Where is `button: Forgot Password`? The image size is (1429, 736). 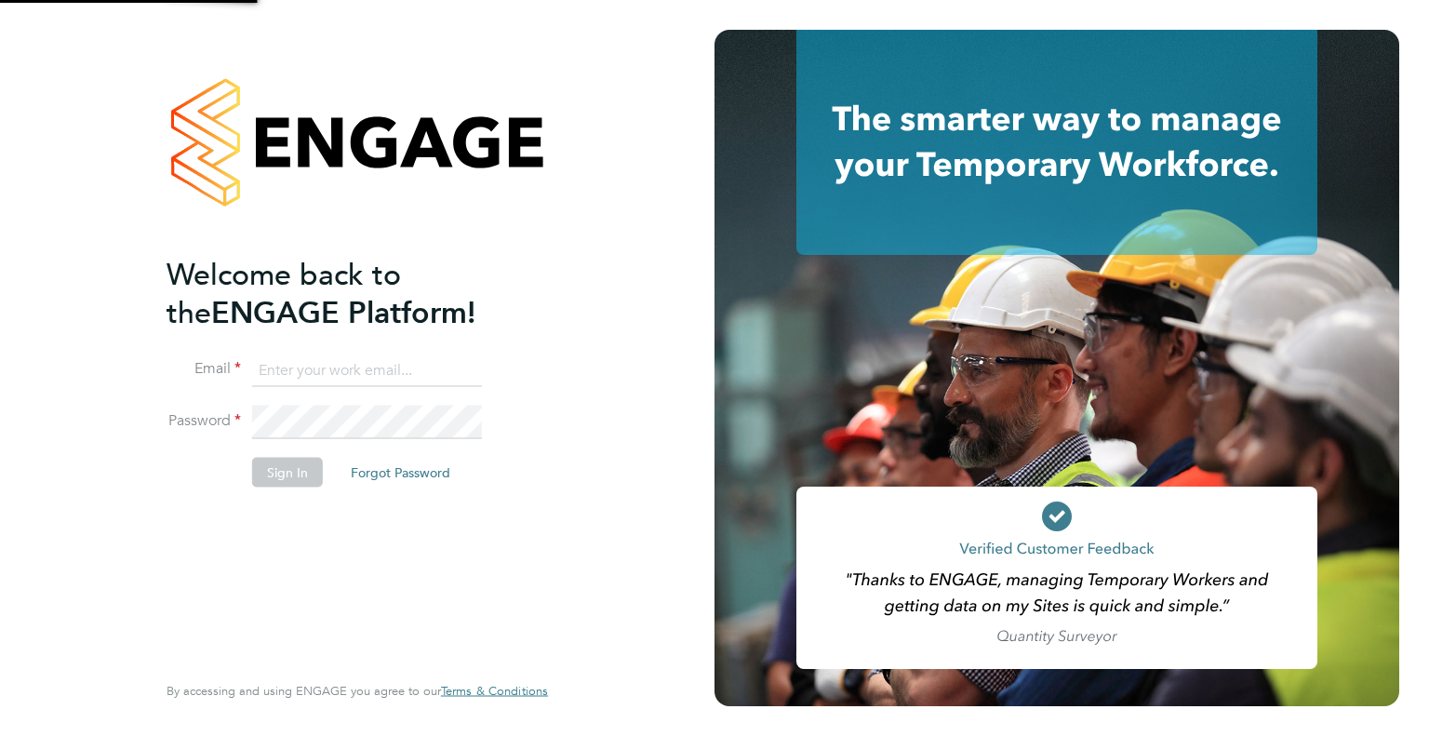
button: Forgot Password is located at coordinates (400, 473).